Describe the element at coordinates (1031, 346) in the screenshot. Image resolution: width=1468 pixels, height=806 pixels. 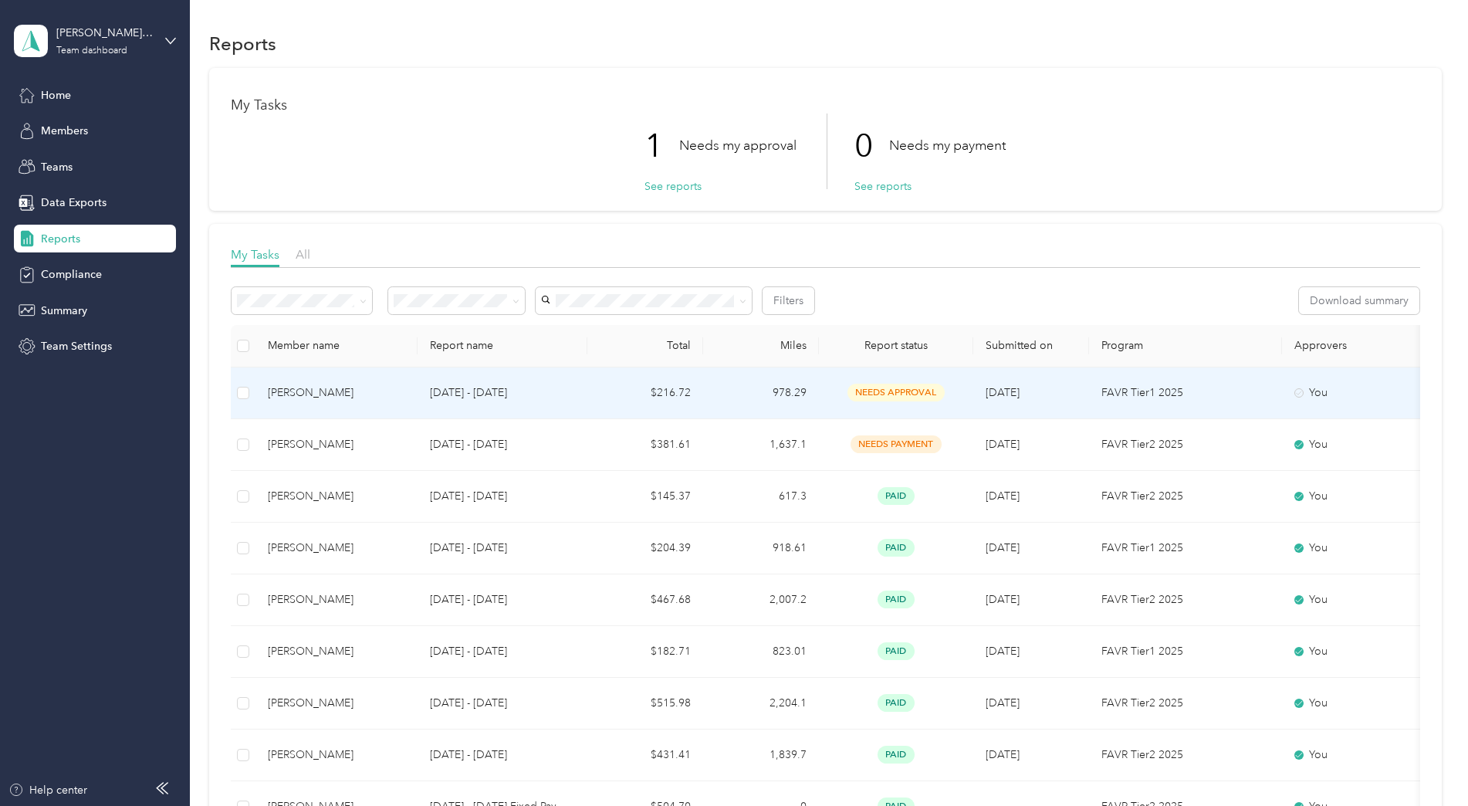
I see `th: Submitted on` at that location.